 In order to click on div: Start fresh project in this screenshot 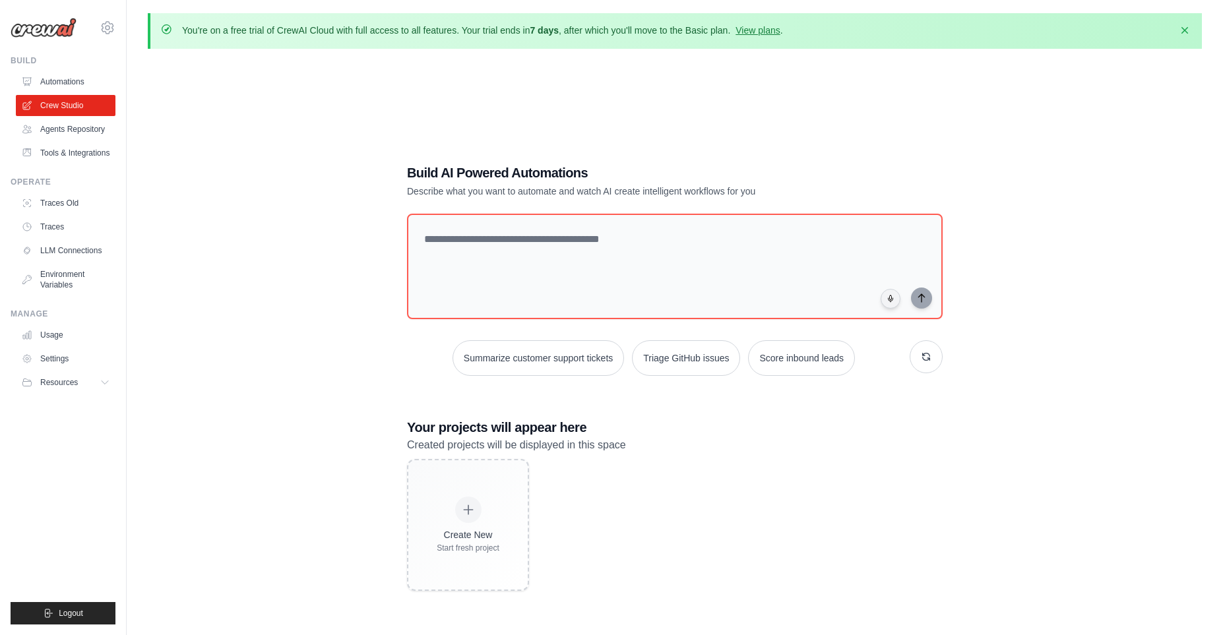, I will do `click(468, 548)`.